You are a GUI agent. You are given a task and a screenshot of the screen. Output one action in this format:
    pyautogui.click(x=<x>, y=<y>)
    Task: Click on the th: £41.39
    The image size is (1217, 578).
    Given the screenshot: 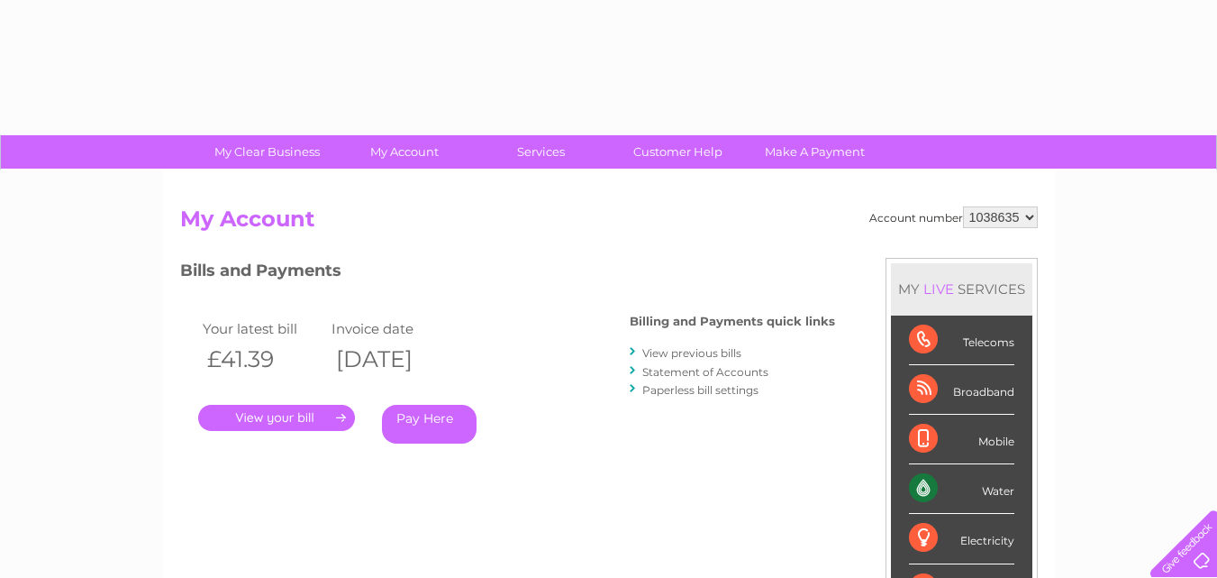 What is the action you would take?
    pyautogui.click(x=263, y=359)
    